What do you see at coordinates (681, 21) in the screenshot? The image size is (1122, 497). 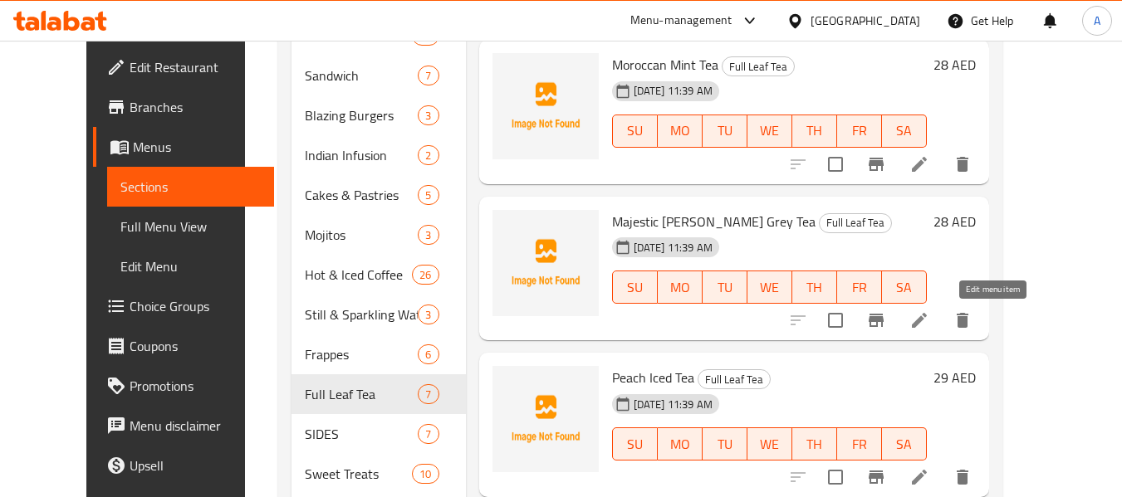 I see `div: Menu-management` at bounding box center [681, 21].